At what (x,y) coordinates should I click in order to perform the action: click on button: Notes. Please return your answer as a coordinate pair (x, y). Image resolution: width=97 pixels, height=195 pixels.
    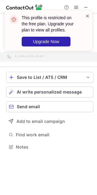
    Looking at the image, I should click on (50, 147).